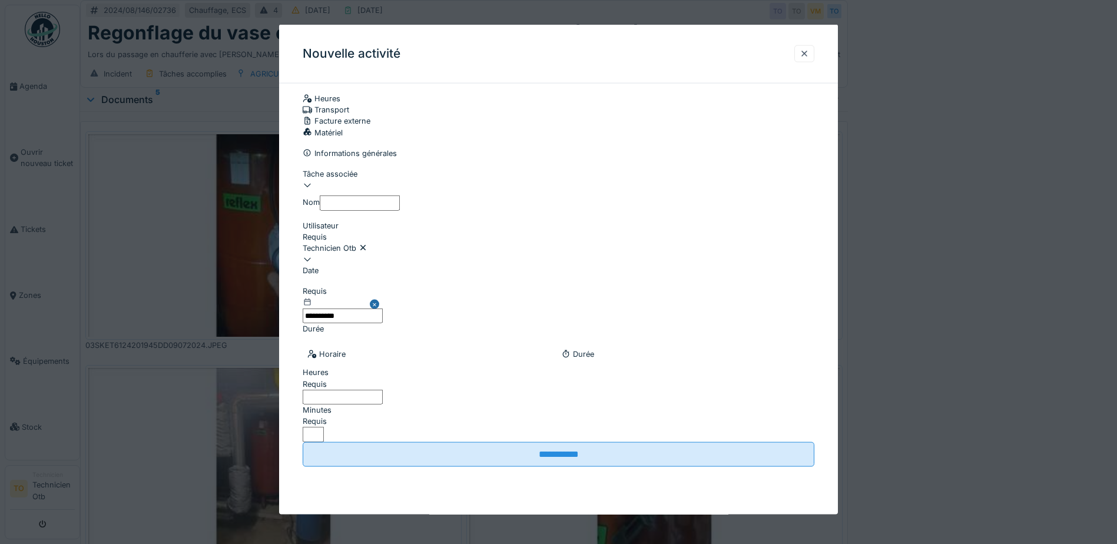 Image resolution: width=1117 pixels, height=544 pixels. I want to click on div: Matériel, so click(558, 132).